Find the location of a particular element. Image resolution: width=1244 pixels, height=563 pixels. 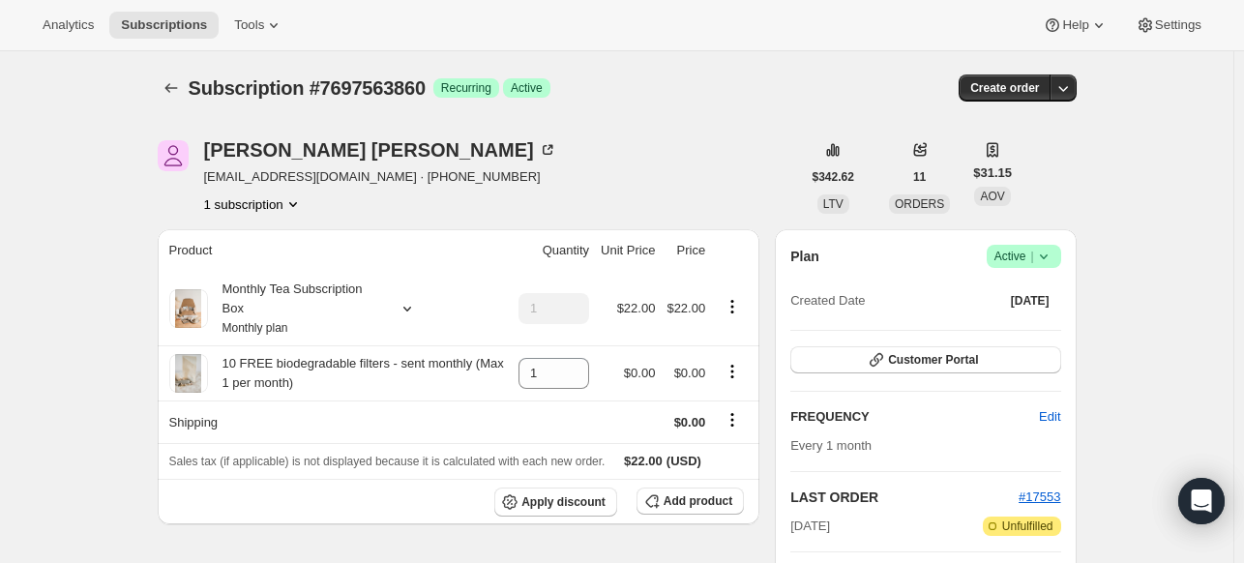

span: Subscription #7697563860 is located at coordinates (307, 88).